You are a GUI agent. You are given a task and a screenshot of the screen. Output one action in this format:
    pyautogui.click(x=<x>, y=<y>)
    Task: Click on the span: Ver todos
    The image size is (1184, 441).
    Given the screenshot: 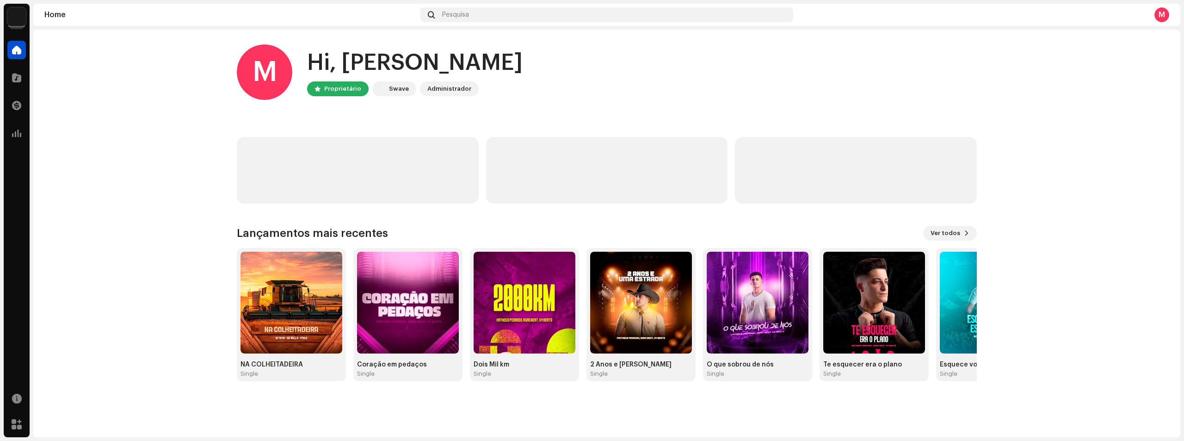 What is the action you would take?
    pyautogui.click(x=945, y=233)
    